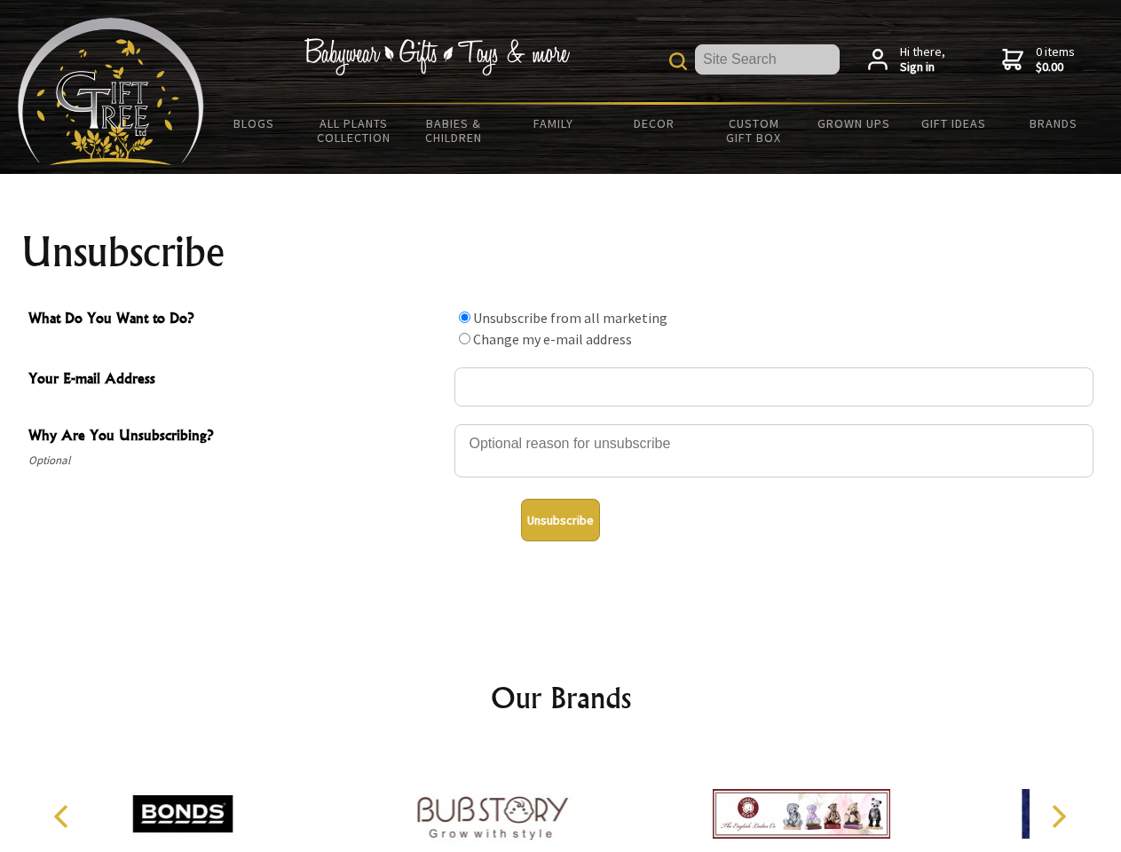  I want to click on strong: Sign in, so click(922, 67).